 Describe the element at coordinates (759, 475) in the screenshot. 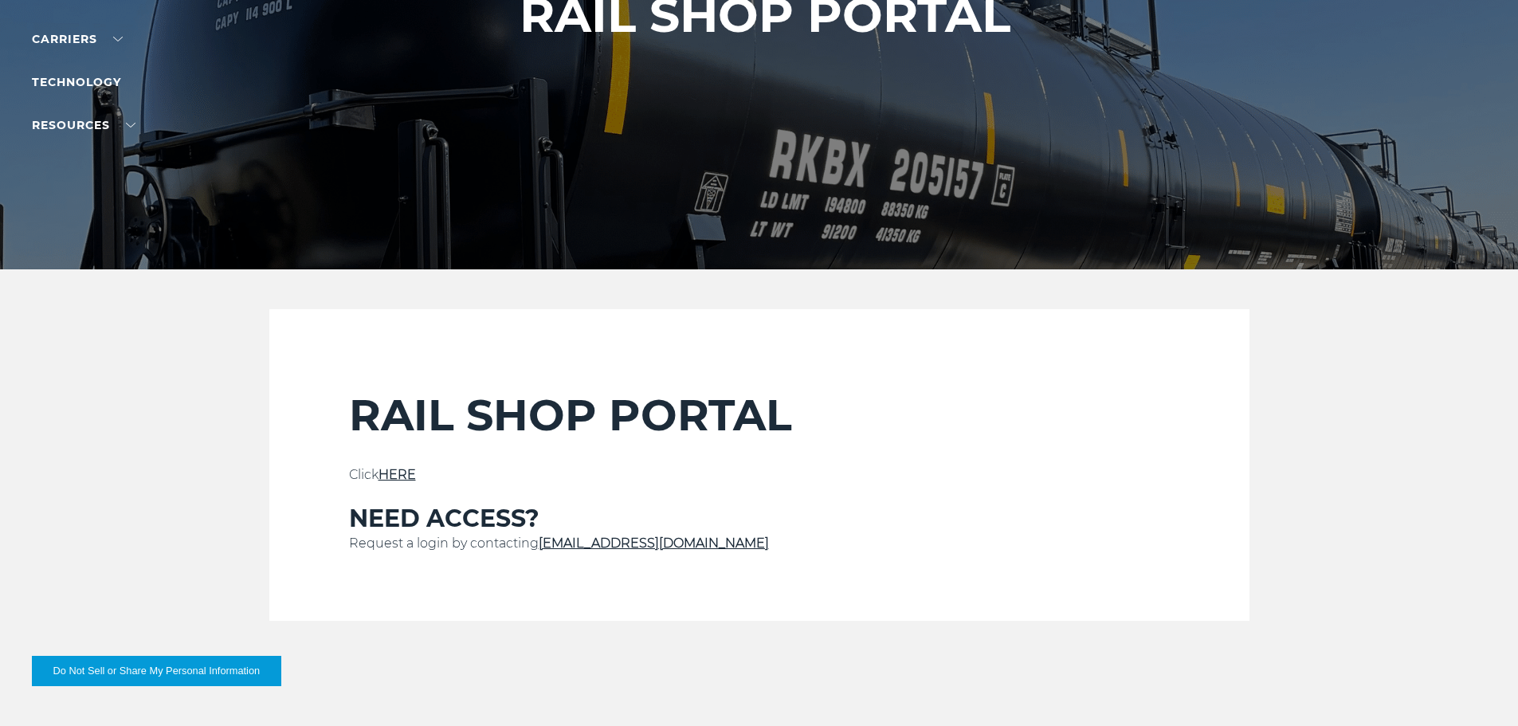

I see `p: Click` at that location.